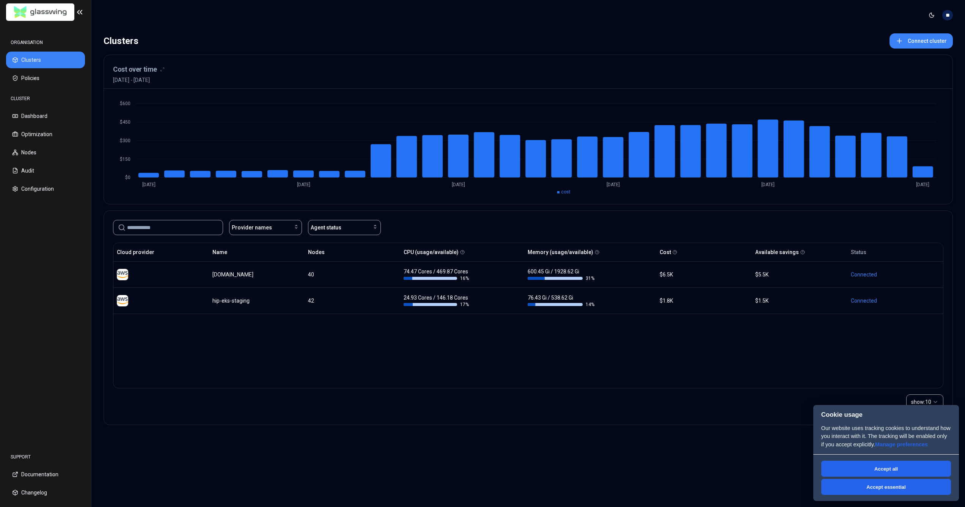  What do you see at coordinates (257, 275) in the screenshot?
I see `div: luke.kubernetes.hipagesgroup.com.au` at bounding box center [257, 275].